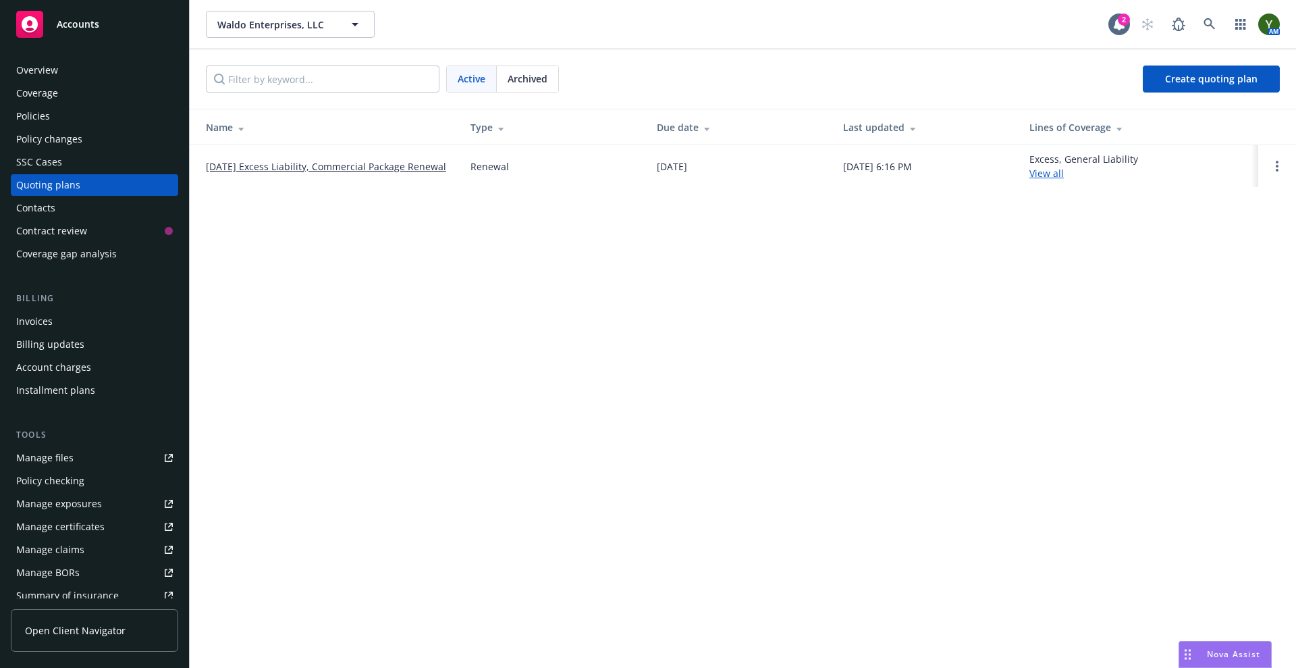  I want to click on a: Report a Bug, so click(1179, 24).